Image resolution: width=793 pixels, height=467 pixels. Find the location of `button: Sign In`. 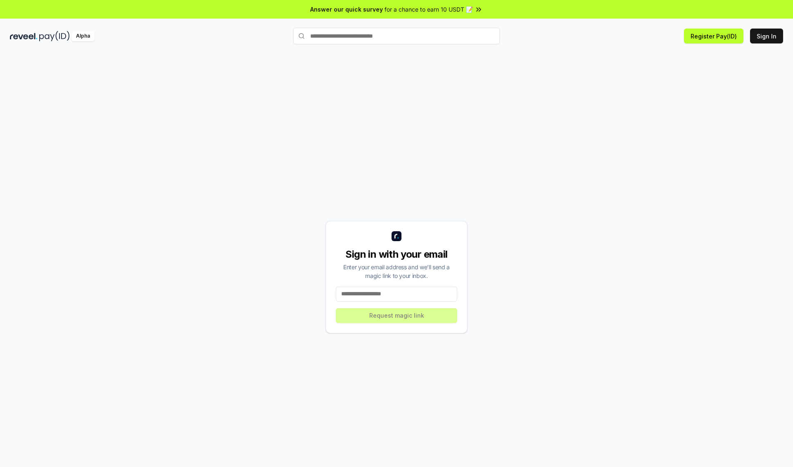

button: Sign In is located at coordinates (767, 36).